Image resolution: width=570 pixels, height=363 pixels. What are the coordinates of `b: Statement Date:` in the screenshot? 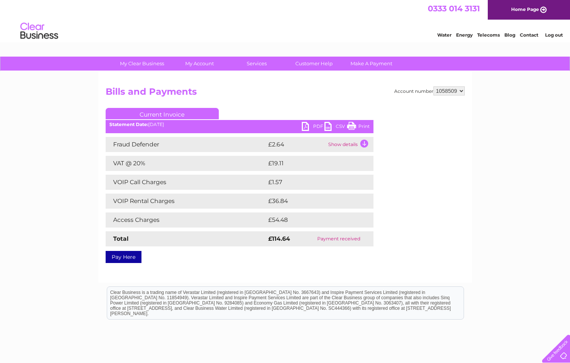 It's located at (129, 124).